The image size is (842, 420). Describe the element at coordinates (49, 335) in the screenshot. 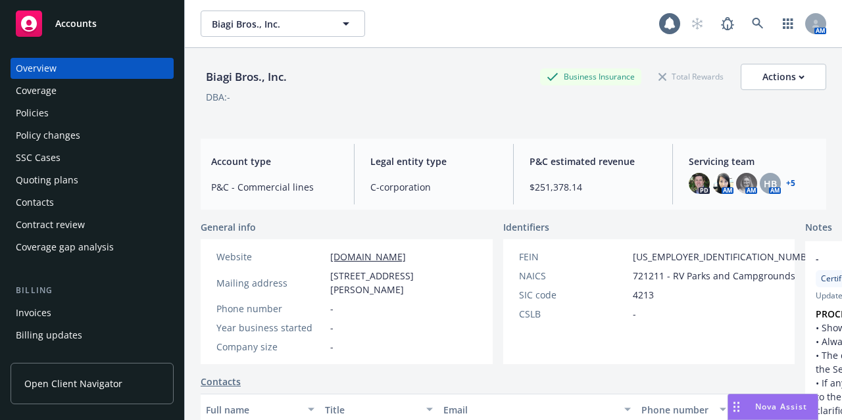

I see `div: Billing updates` at that location.